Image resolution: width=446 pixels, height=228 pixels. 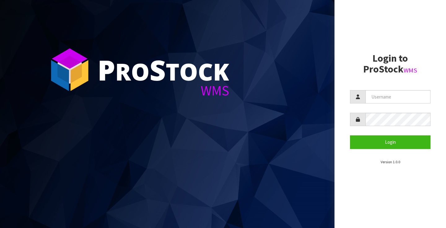 What do you see at coordinates (390, 162) in the screenshot?
I see `small: Version 1.0.0` at bounding box center [390, 162].